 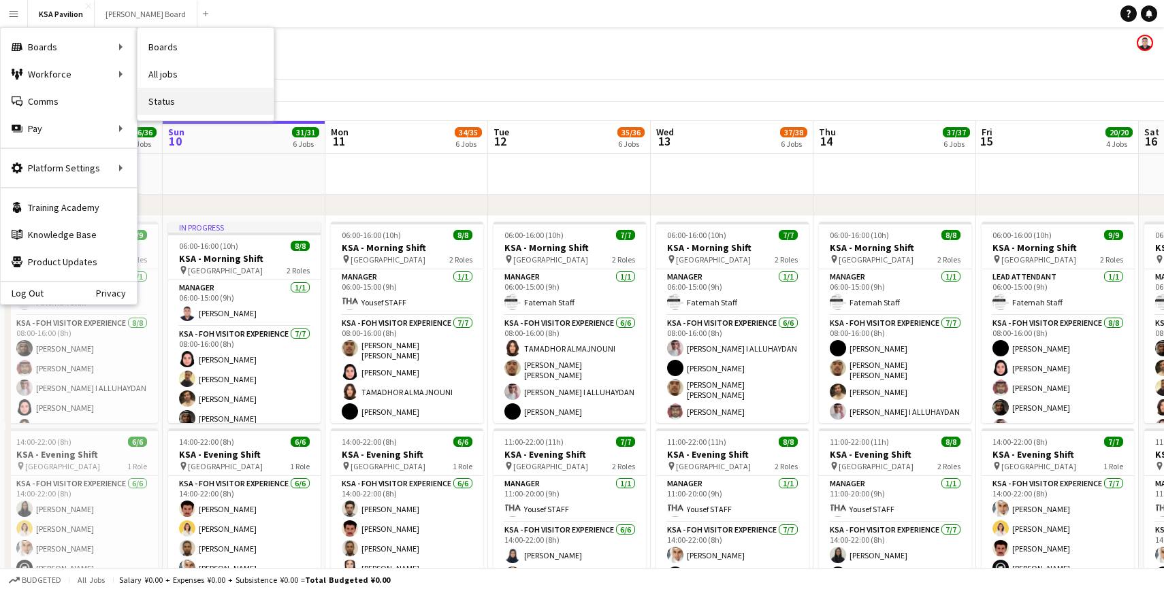 I want to click on span: Thu, so click(x=827, y=132).